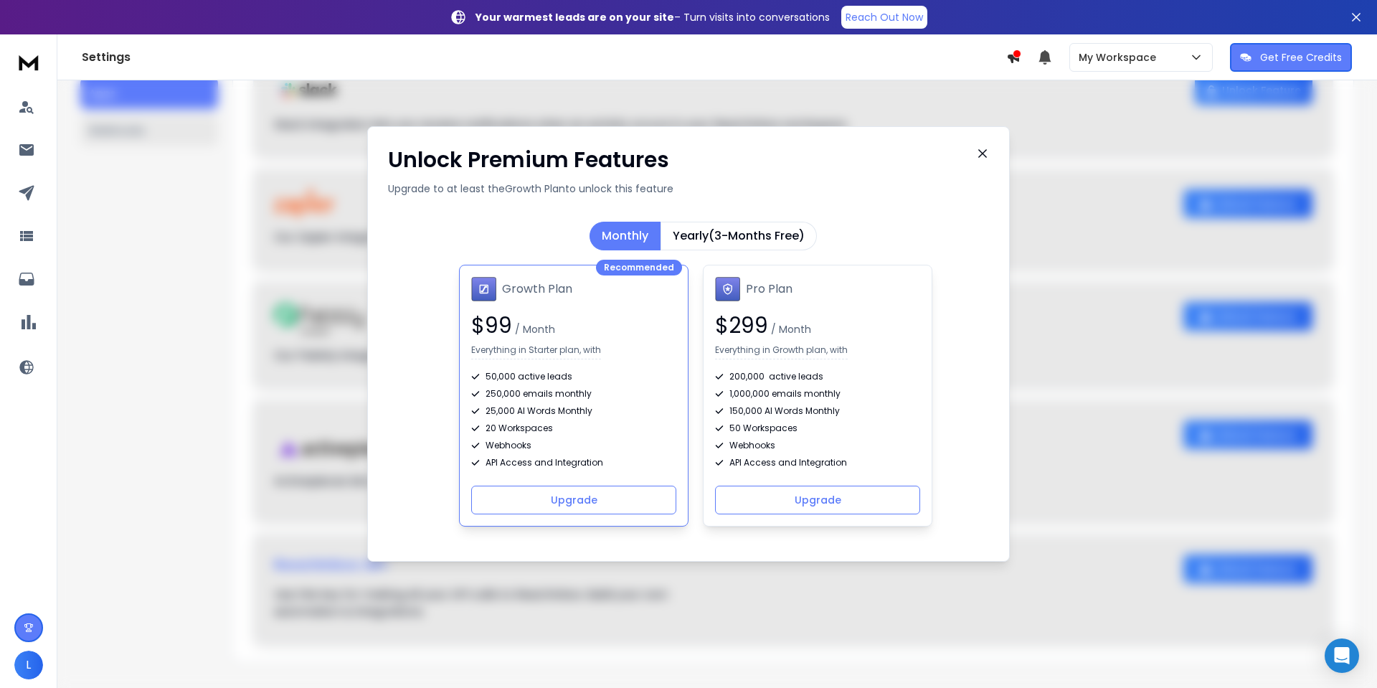 This screenshot has height=688, width=1377. What do you see at coordinates (727, 289) in the screenshot?
I see `img: Pro Plan icon` at bounding box center [727, 289].